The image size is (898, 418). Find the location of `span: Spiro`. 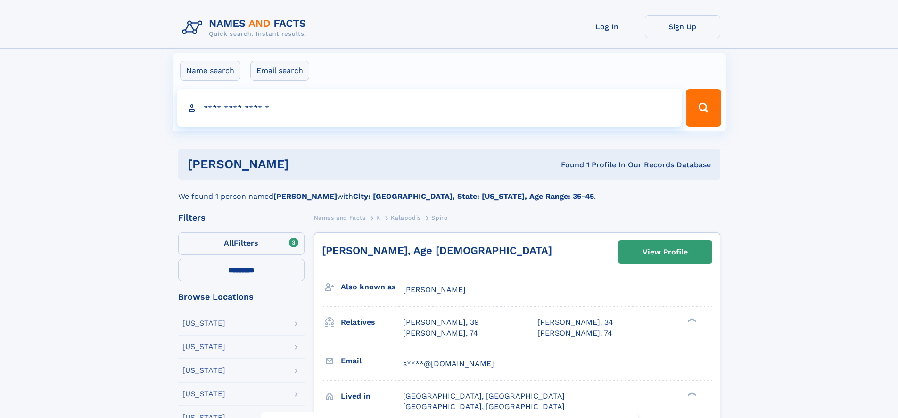

span: Spiro is located at coordinates (440, 218).